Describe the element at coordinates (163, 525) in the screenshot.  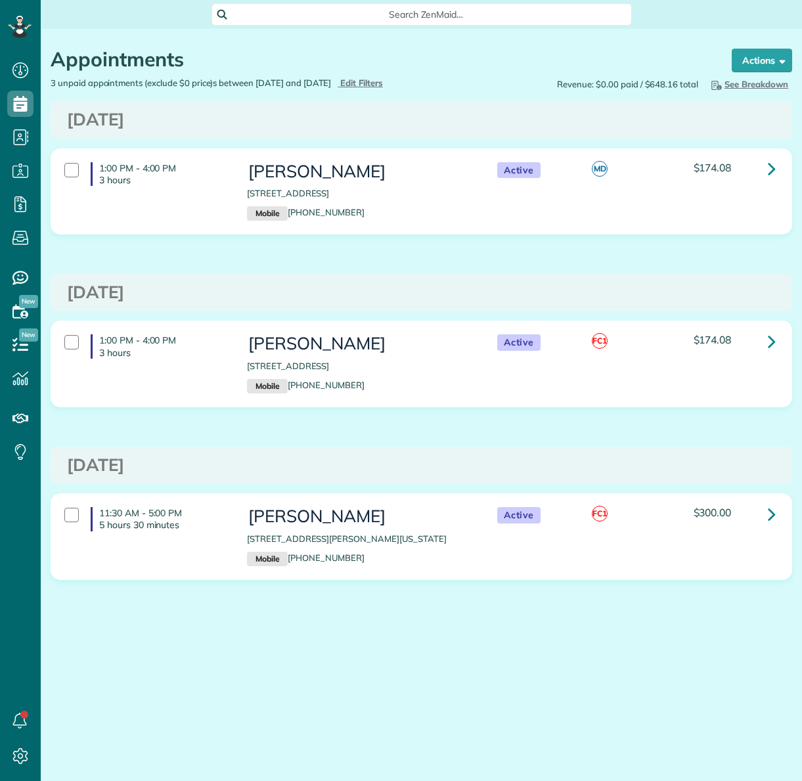
I see `p: 5 hours 30 minutes` at that location.